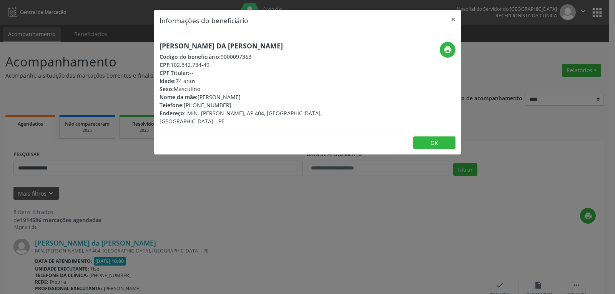  What do you see at coordinates (256, 81) in the screenshot?
I see `div: 74 anos` at bounding box center [256, 81].